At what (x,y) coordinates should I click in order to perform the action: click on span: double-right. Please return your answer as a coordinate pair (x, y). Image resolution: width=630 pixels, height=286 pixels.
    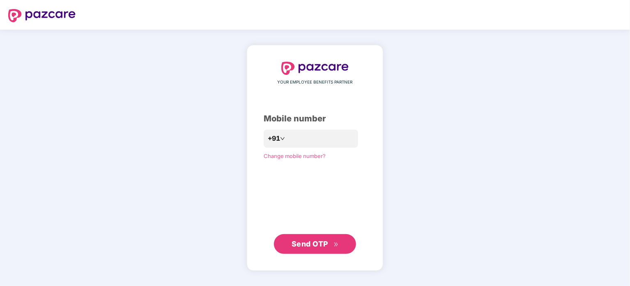
    Looking at the image, I should click on (336, 244).